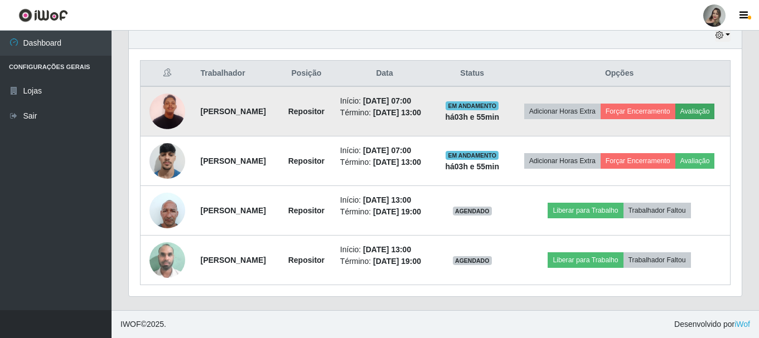 The width and height of the screenshot is (759, 338). I want to click on img: 1751466407656.jpeg, so click(167, 260).